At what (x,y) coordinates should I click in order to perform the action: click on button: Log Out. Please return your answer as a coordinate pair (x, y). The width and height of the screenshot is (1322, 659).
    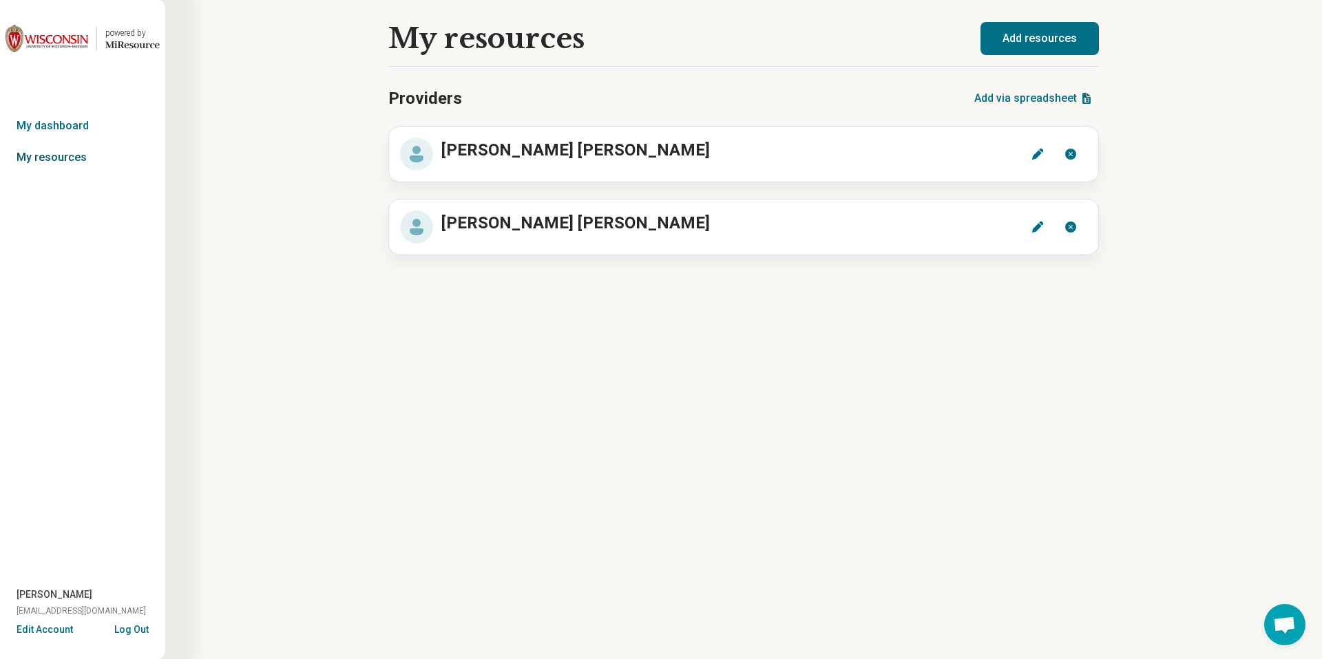
    Looking at the image, I should click on (131, 628).